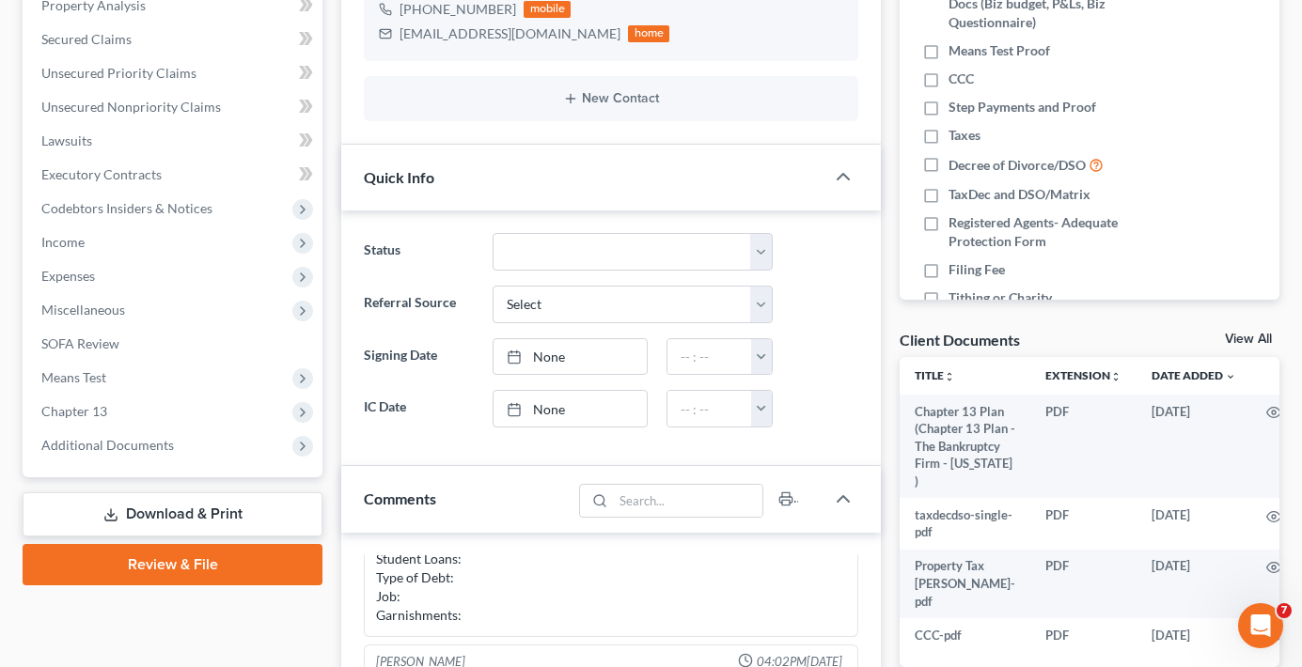  I want to click on a: Unsecured Priority Claims, so click(174, 73).